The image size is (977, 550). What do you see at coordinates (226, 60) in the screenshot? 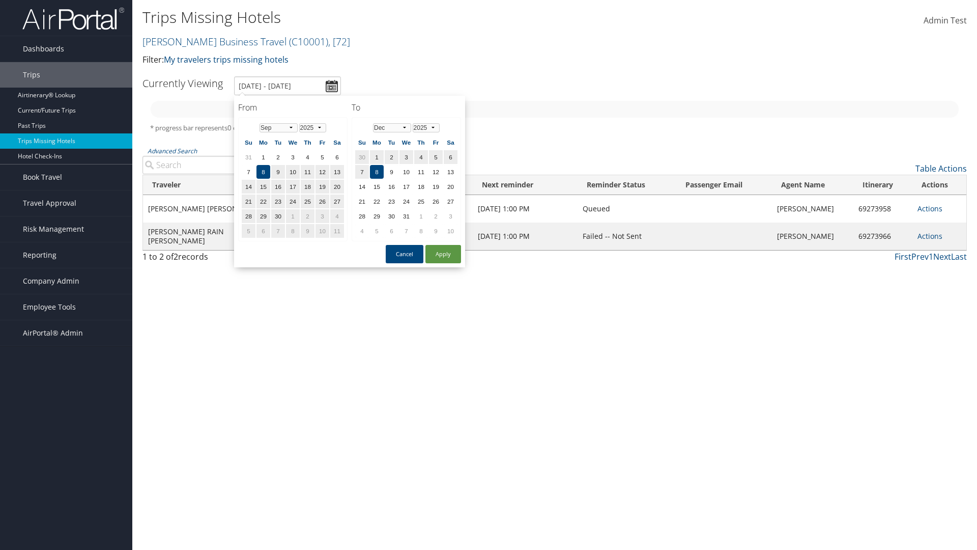
I see `a: My travelers trips missing hotels` at bounding box center [226, 60].